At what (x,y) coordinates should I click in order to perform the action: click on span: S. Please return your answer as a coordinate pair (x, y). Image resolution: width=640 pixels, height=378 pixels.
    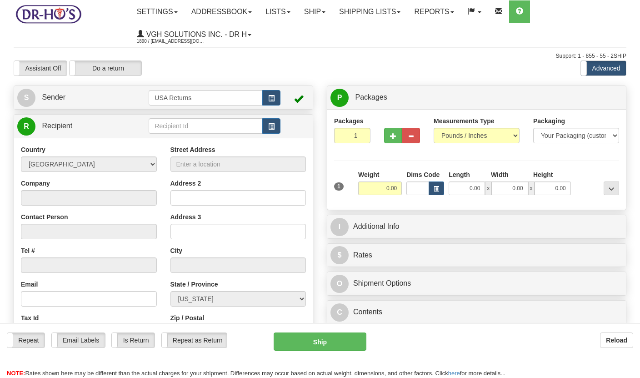
    Looking at the image, I should click on (26, 98).